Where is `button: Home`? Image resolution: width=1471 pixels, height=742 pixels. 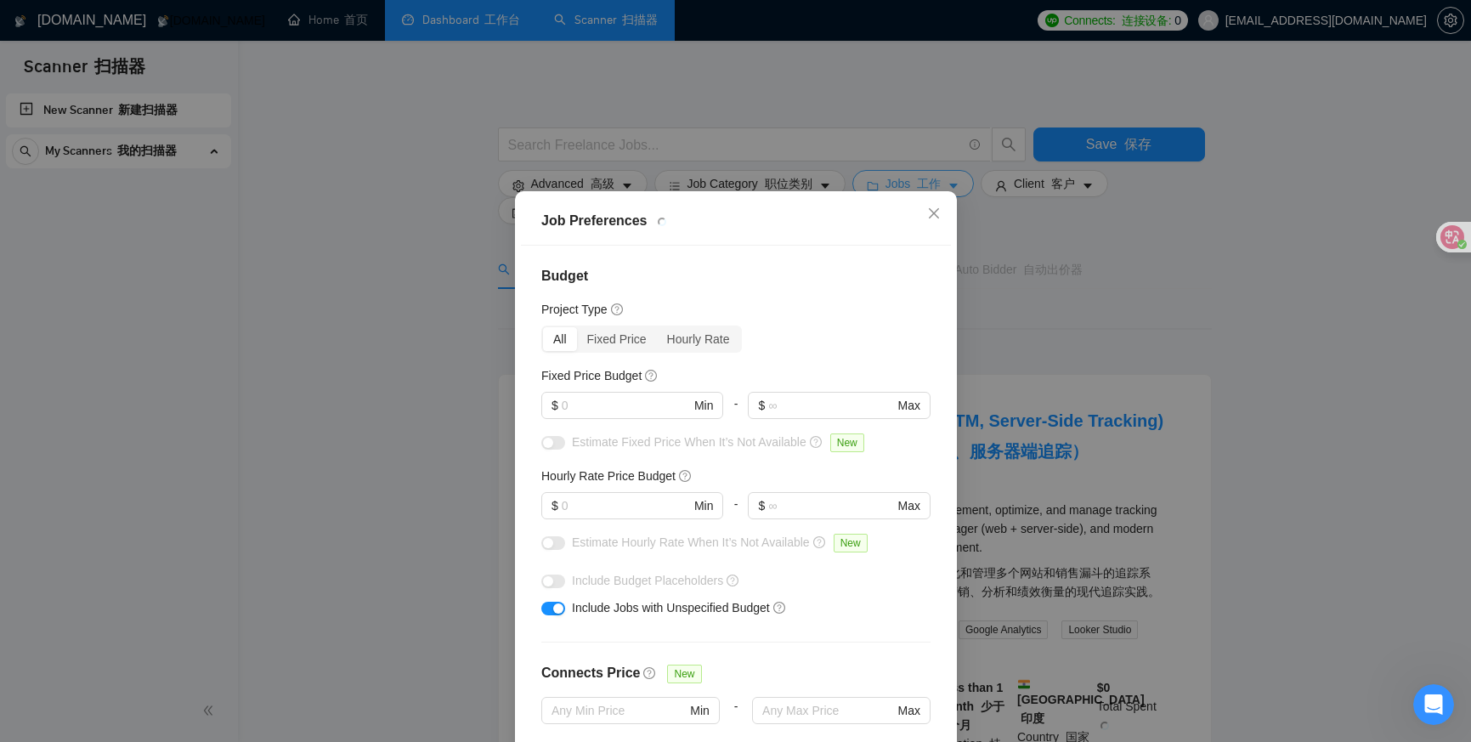 button: Home is located at coordinates (282, 23).